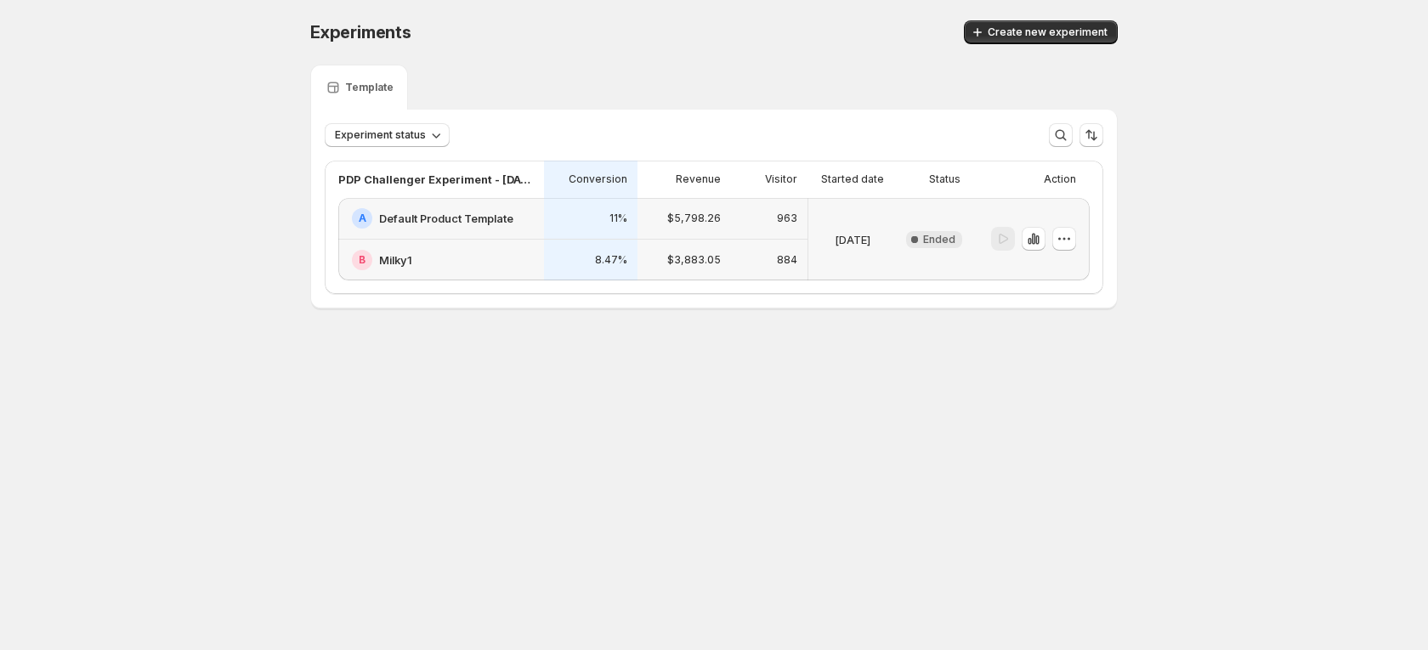  What do you see at coordinates (387, 135) in the screenshot?
I see `button: Experiment status` at bounding box center [387, 135].